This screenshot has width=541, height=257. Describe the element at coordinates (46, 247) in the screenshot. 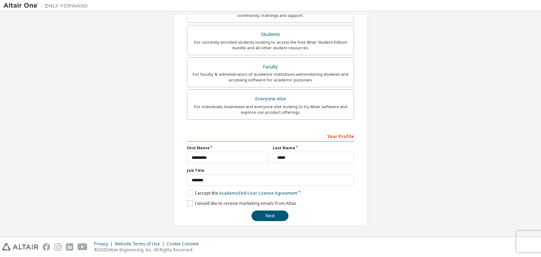

I see `img: facebook.svg` at that location.